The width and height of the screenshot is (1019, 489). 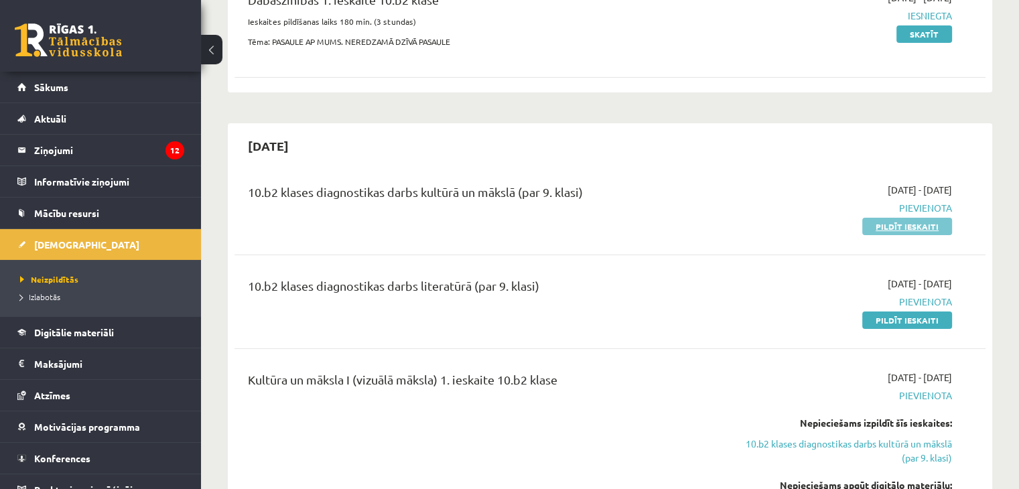 What do you see at coordinates (479, 289) in the screenshot?
I see `div: 10.b2 klases diagnostikas darbs literatūrā (par 9. klasi)` at bounding box center [479, 289].